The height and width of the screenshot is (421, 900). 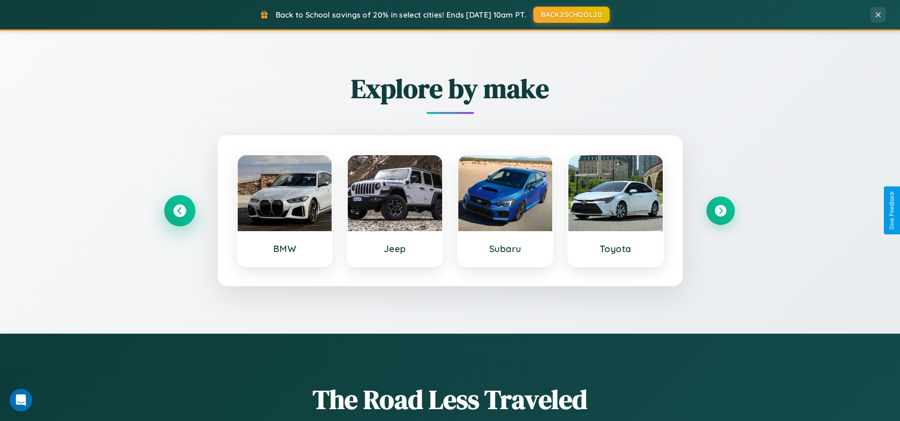 What do you see at coordinates (450, 399) in the screenshot?
I see `h1: The Road Less Traveled` at bounding box center [450, 399].